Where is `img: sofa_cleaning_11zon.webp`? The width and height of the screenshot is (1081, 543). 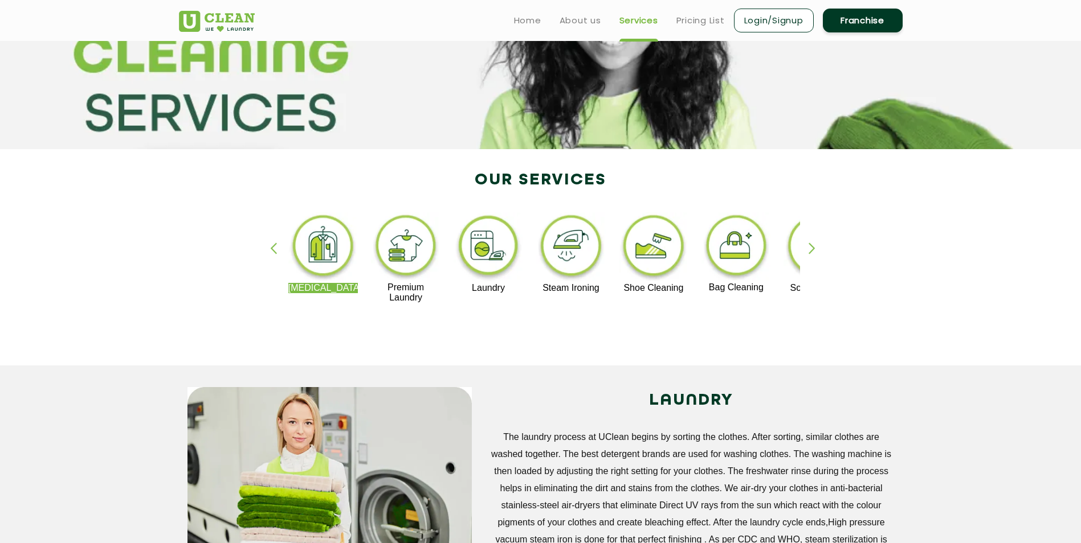 img: sofa_cleaning_11zon.webp is located at coordinates (818, 248).